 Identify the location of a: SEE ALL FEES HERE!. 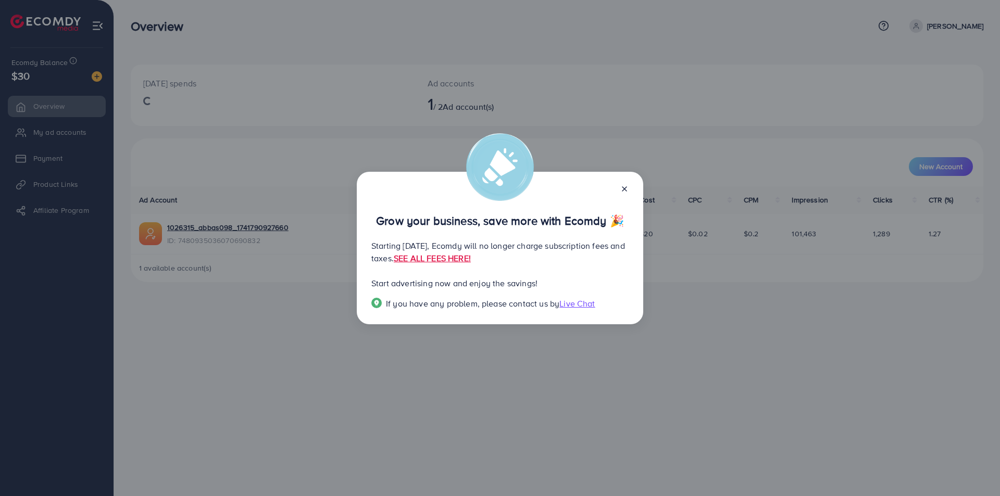
(432, 258).